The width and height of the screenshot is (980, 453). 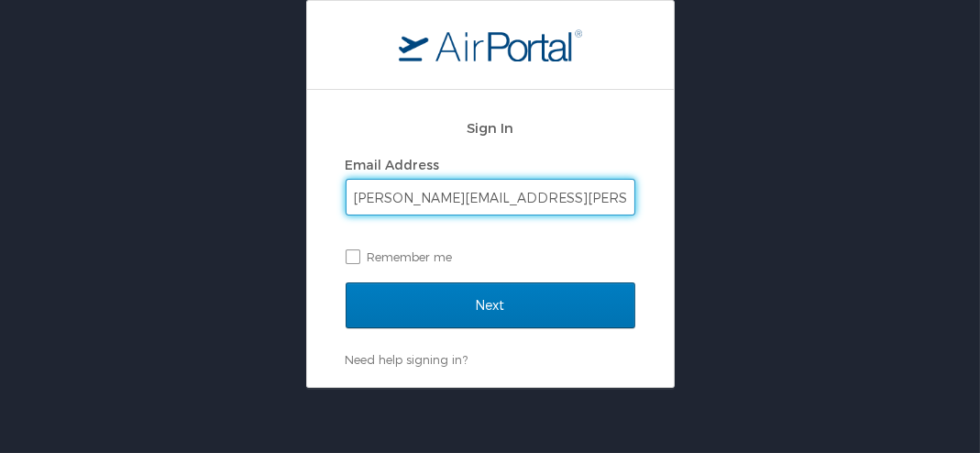 I want to click on a: Need help signing in?, so click(x=407, y=359).